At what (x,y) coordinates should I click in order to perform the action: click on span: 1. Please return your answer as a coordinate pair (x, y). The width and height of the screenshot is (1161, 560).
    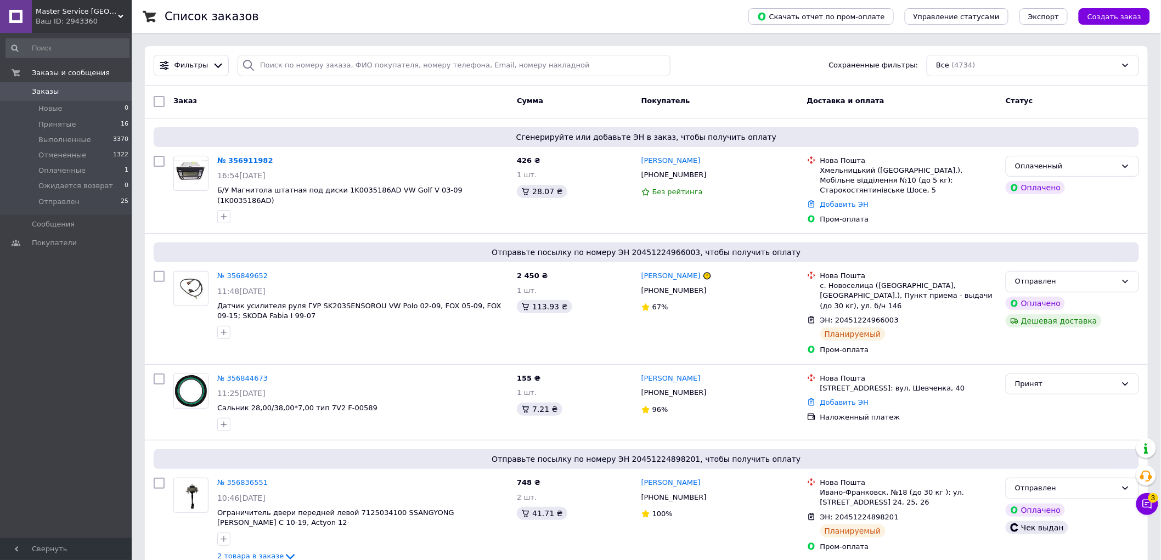
    Looking at the image, I should click on (126, 171).